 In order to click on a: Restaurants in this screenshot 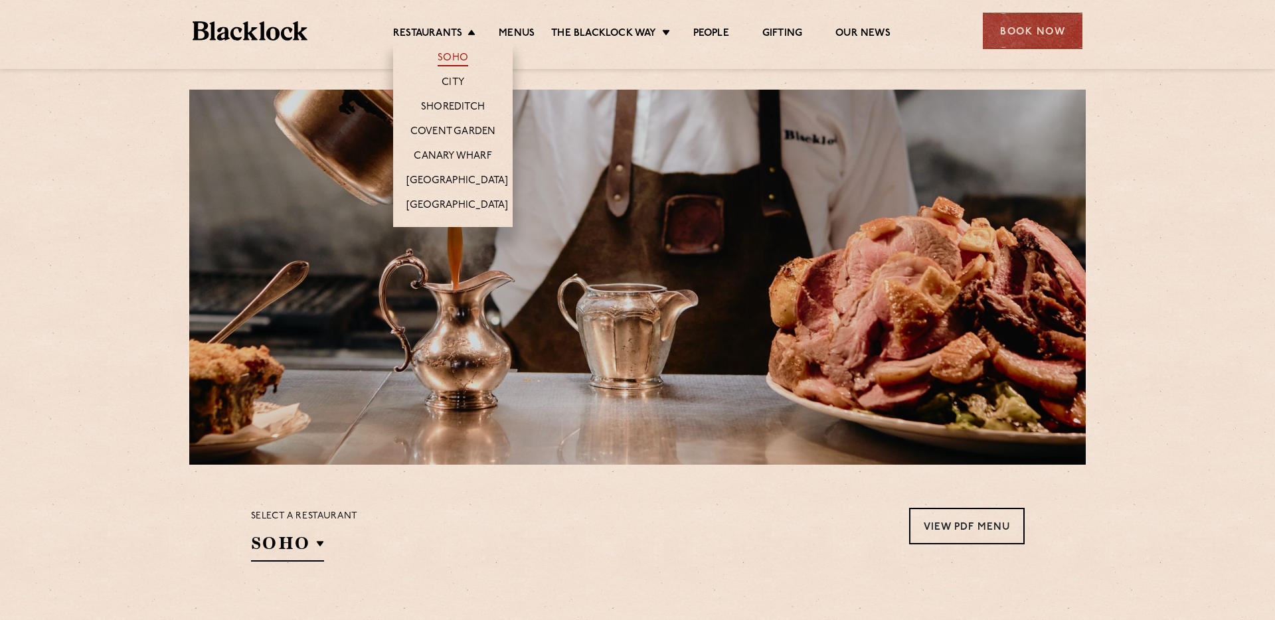, I will do `click(428, 35)`.